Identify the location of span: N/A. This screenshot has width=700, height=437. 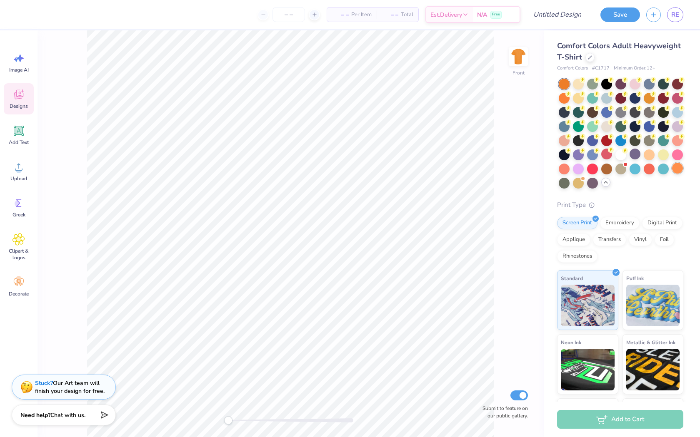
(482, 15).